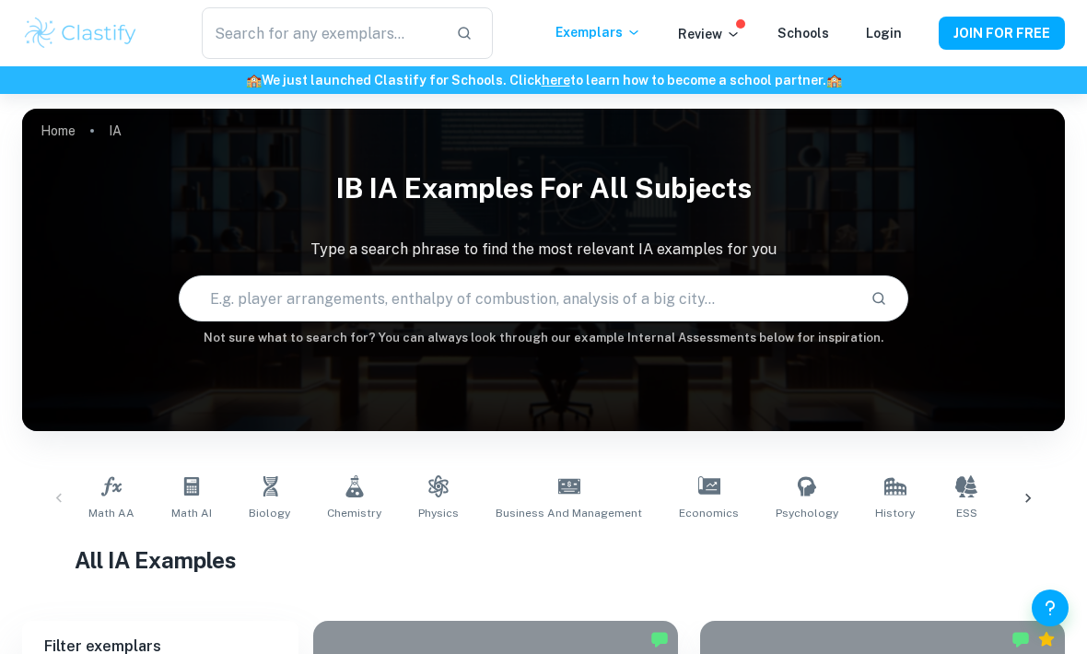  Describe the element at coordinates (269, 513) in the screenshot. I see `span: Biology` at that location.